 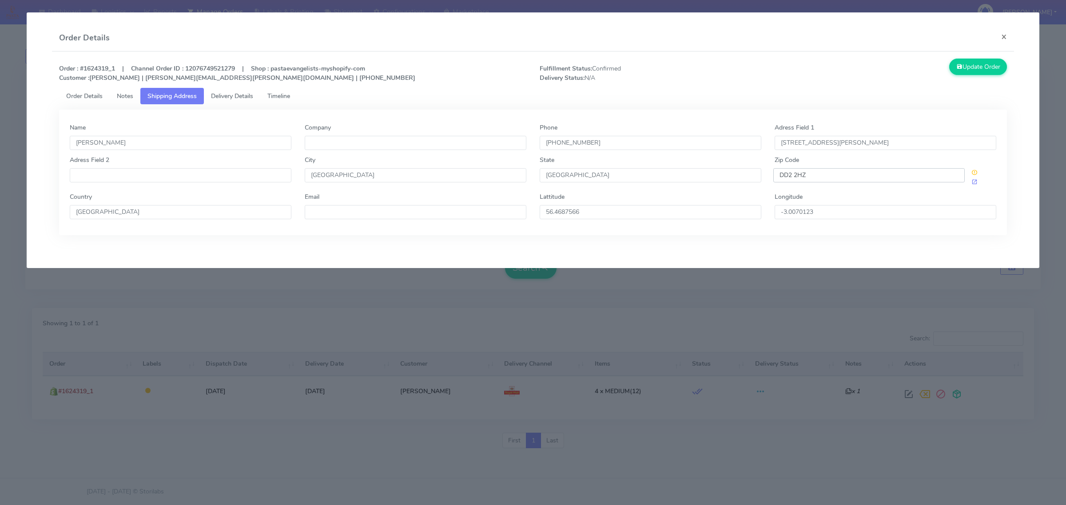 I want to click on label: State, so click(x=547, y=160).